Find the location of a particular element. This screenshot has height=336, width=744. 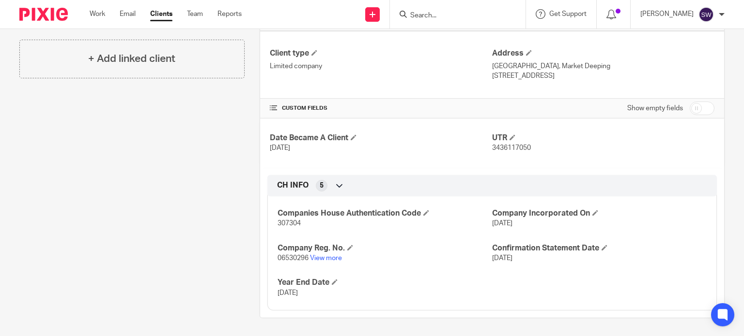

a: Clients is located at coordinates (161, 14).